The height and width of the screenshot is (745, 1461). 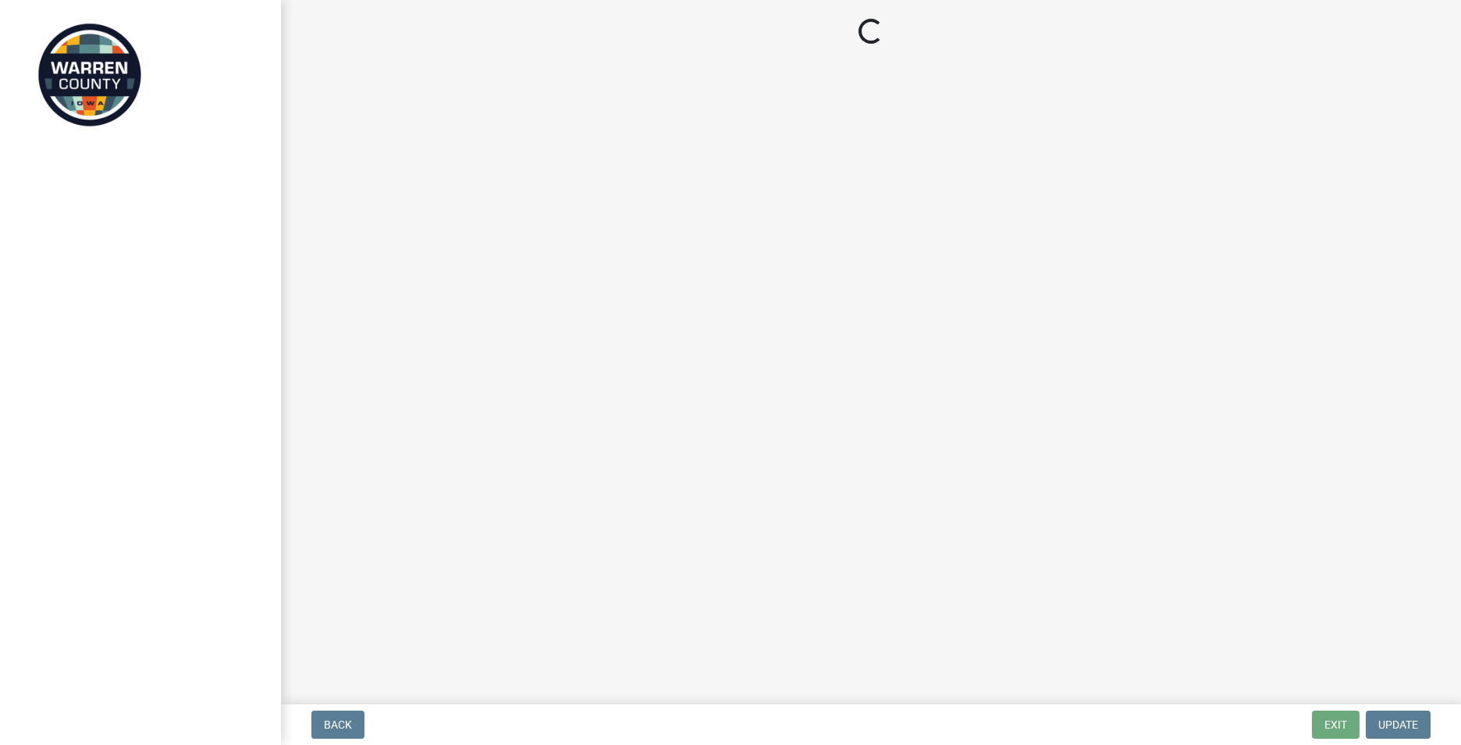 What do you see at coordinates (1335, 724) in the screenshot?
I see `button: Exit` at bounding box center [1335, 724].